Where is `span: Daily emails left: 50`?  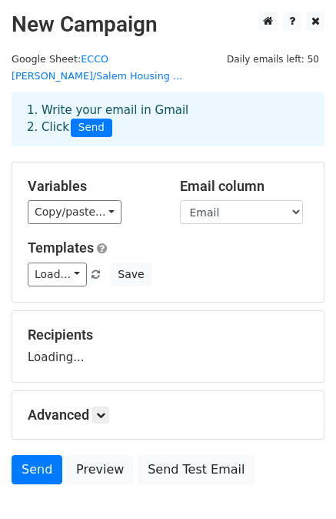 span: Daily emails left: 50 is located at coordinates (273, 59).